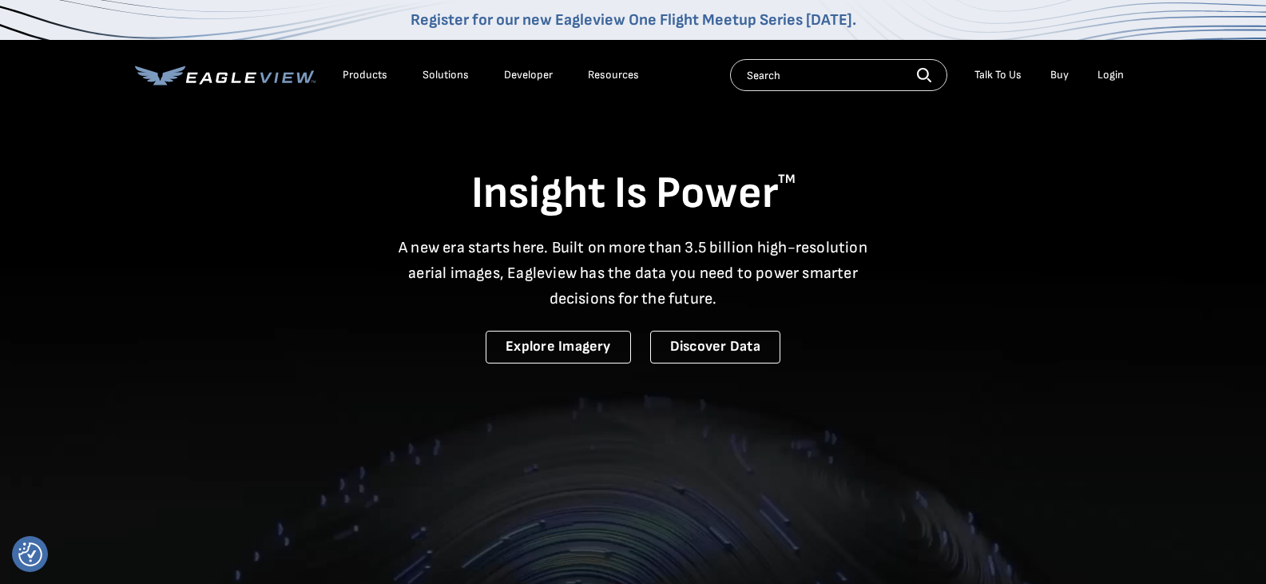 The width and height of the screenshot is (1266, 584). Describe the element at coordinates (365, 75) in the screenshot. I see `div: Products` at that location.